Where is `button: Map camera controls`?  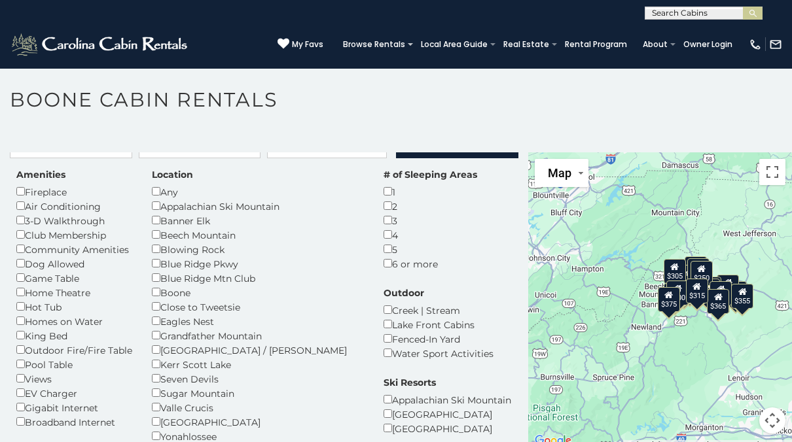 button: Map camera controls is located at coordinates (772, 421).